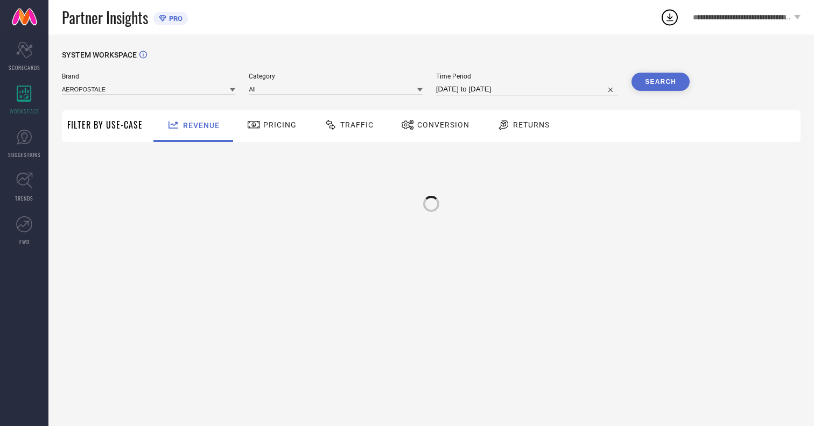 Image resolution: width=814 pixels, height=426 pixels. Describe the element at coordinates (24, 111) in the screenshot. I see `span: WORKSPACE` at that location.